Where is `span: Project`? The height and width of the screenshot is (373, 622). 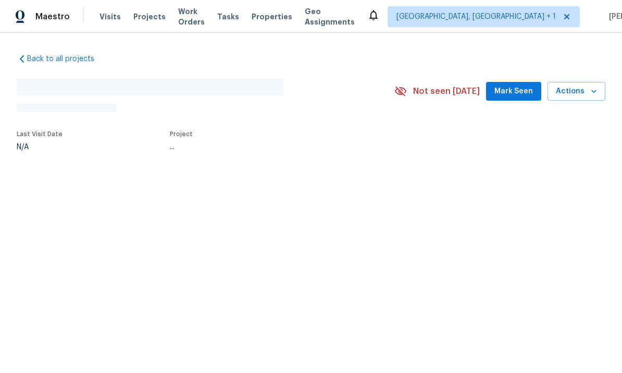
span: Project is located at coordinates (181, 134).